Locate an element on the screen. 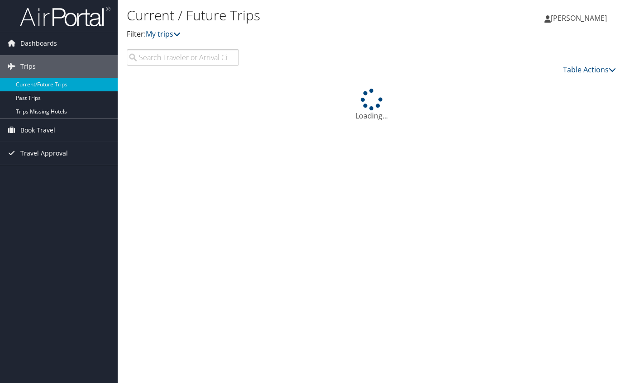  span: Trips is located at coordinates (28, 67).